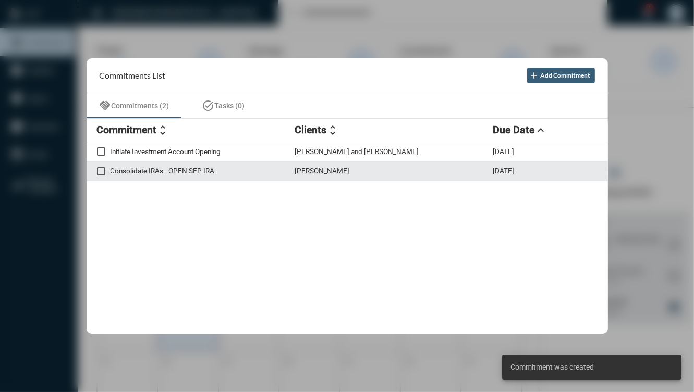 Image resolution: width=694 pixels, height=392 pixels. Describe the element at coordinates (561, 76) in the screenshot. I see `button: Add Commitment` at that location.